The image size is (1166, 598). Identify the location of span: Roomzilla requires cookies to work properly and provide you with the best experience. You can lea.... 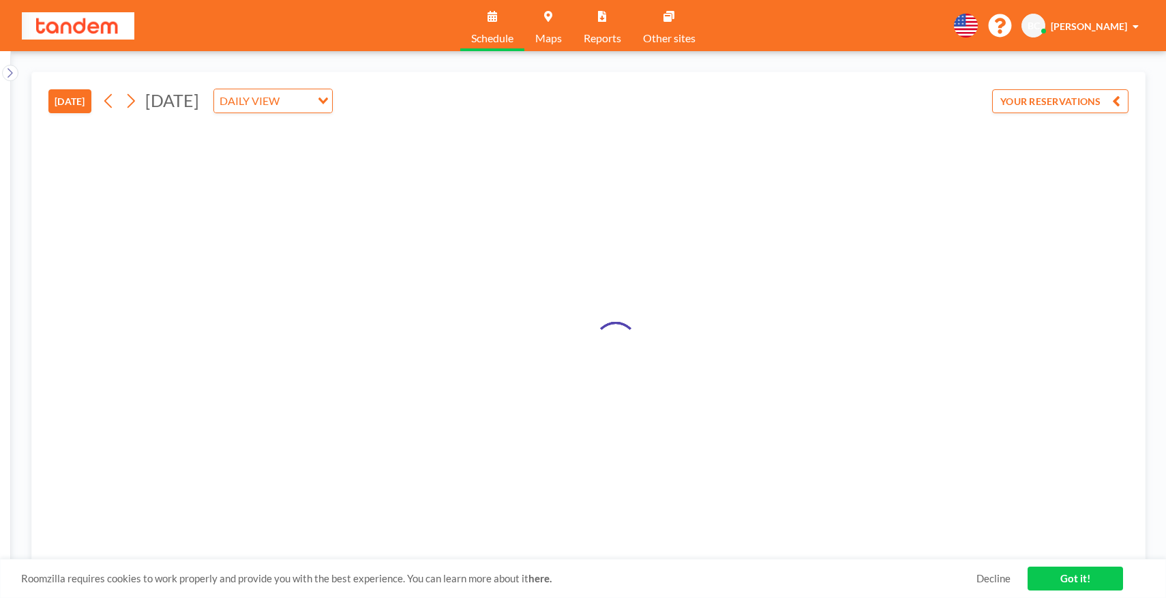
(498, 578).